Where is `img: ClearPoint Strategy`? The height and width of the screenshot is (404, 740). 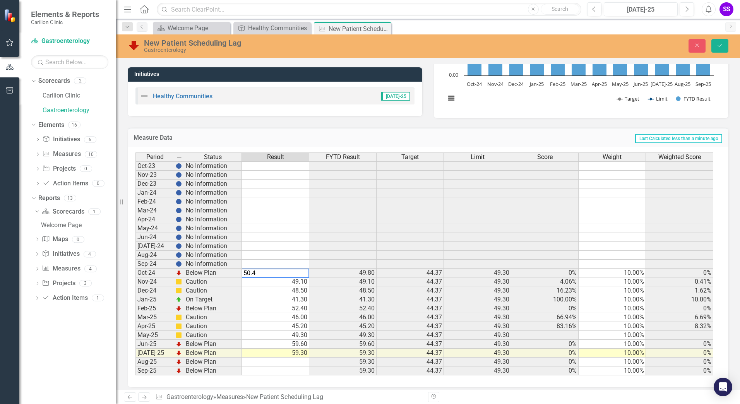
img: ClearPoint Strategy is located at coordinates (10, 15).